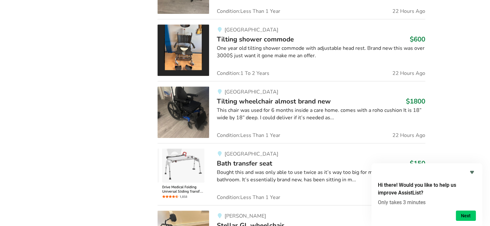 The width and height of the screenshot is (490, 226). What do you see at coordinates (321, 177) in the screenshot?
I see `div: Bought this and was only able to use twice as it’s way too big for my tiny condo bathroom. It’s e...` at bounding box center [321, 177].